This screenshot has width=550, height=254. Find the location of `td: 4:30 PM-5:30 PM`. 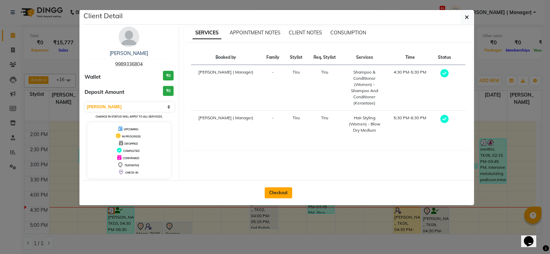

td: 4:30 PM-5:30 PM is located at coordinates (410, 88).